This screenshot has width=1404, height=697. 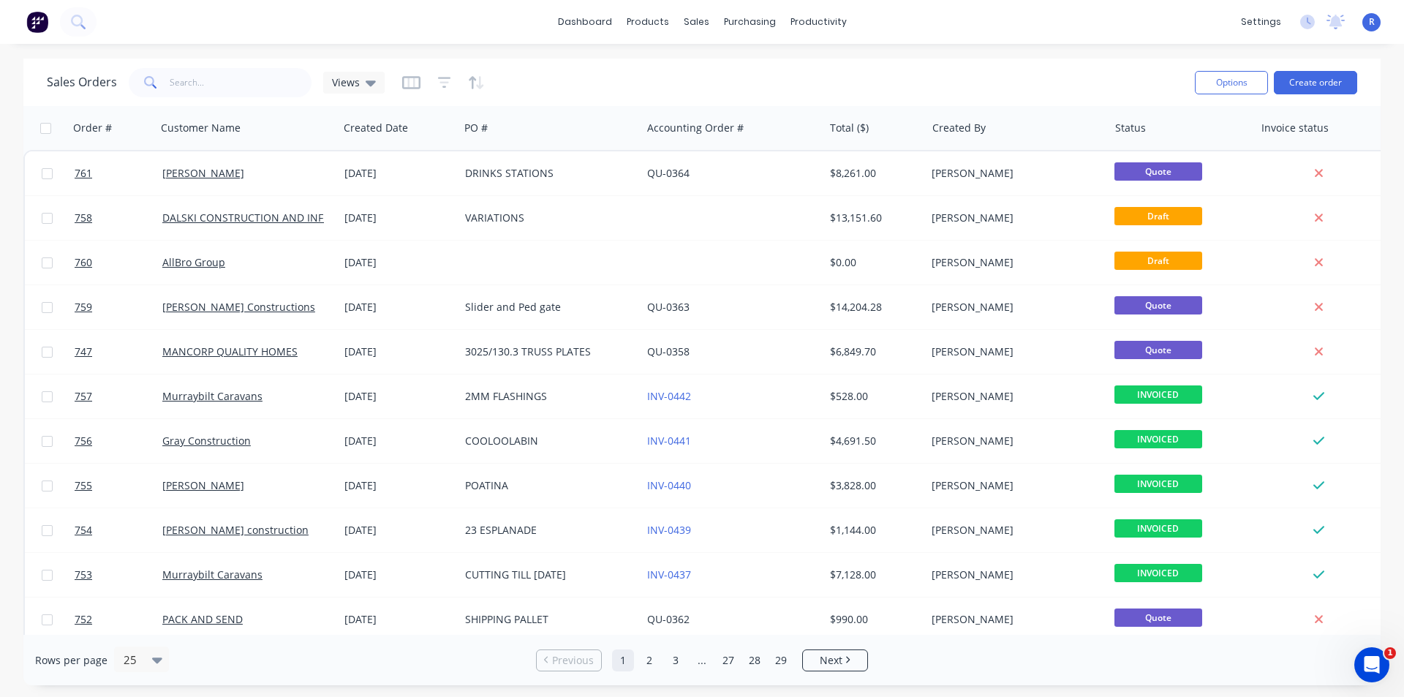 What do you see at coordinates (669, 396) in the screenshot?
I see `a: INV-0442` at bounding box center [669, 396].